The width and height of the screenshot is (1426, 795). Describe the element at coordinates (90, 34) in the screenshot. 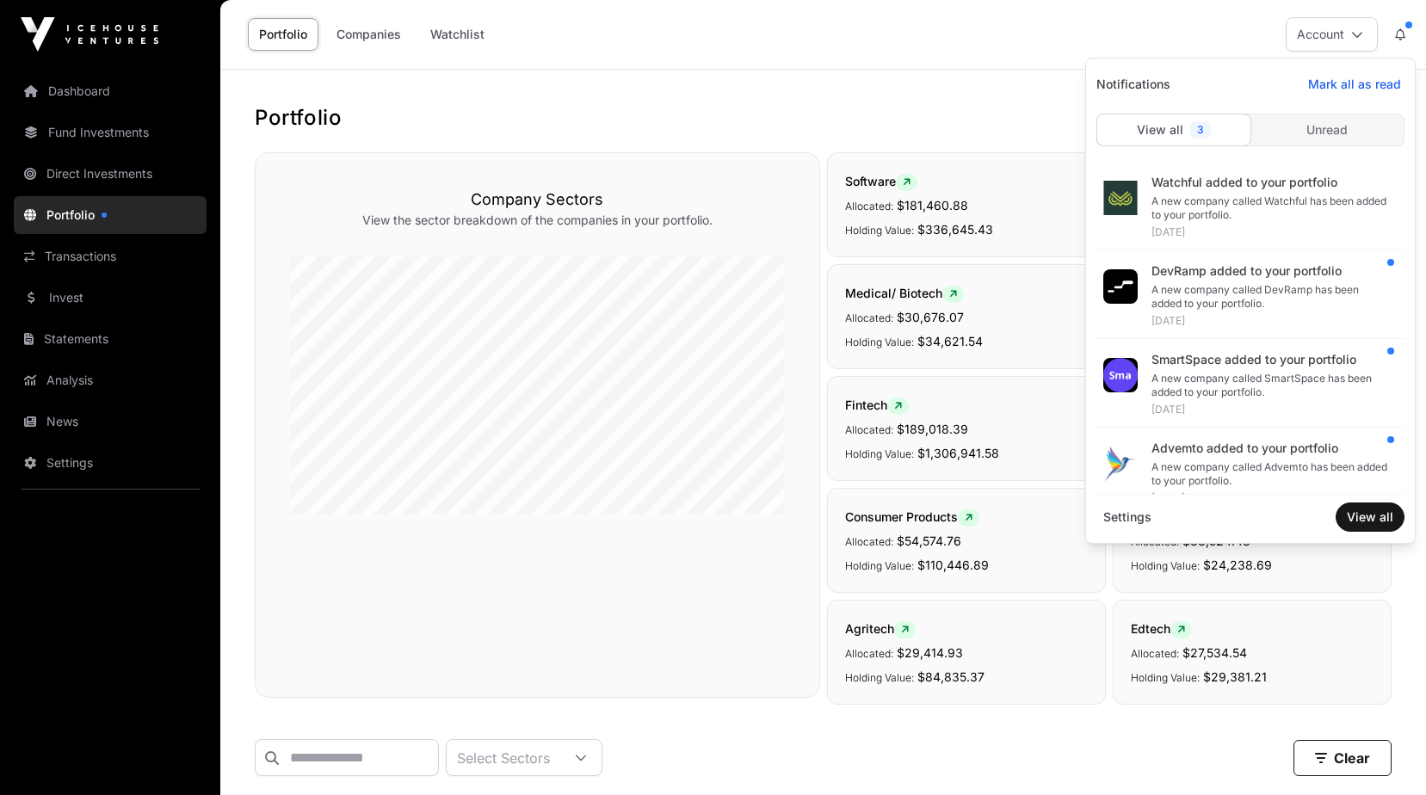

I see `img: Icehouse Ventures Logo` at that location.